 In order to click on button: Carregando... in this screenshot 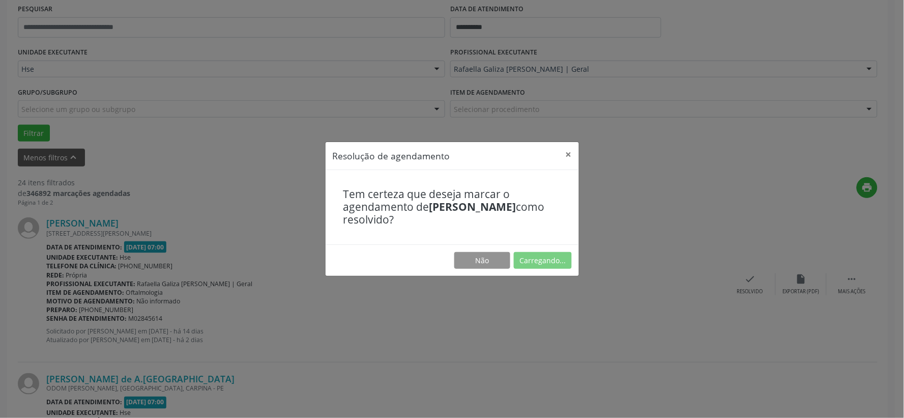, I will do `click(543, 260)`.